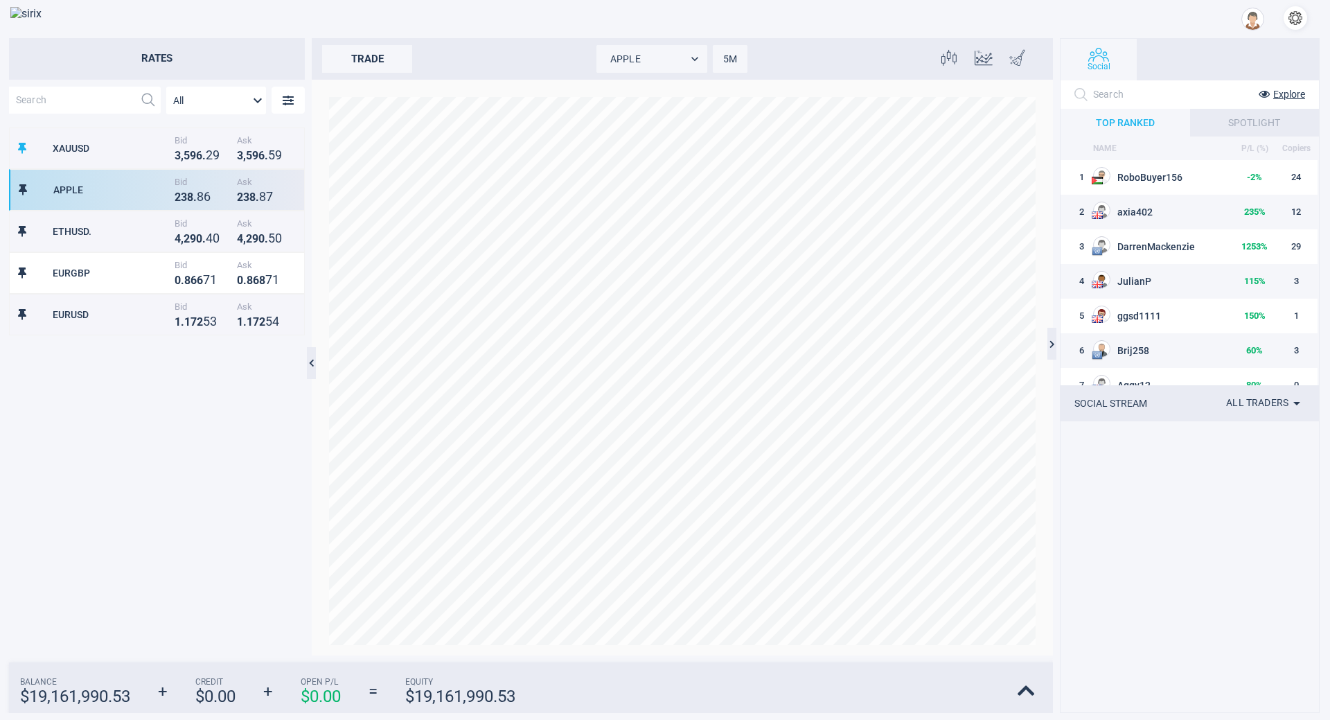 The image size is (1330, 720). What do you see at coordinates (1289, 94) in the screenshot?
I see `span: Explore` at bounding box center [1289, 94].